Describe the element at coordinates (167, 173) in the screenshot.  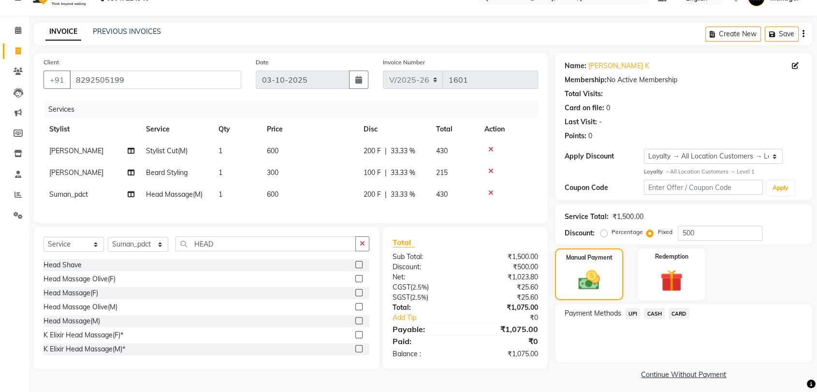
I see `span: Beard Styling` at that location.